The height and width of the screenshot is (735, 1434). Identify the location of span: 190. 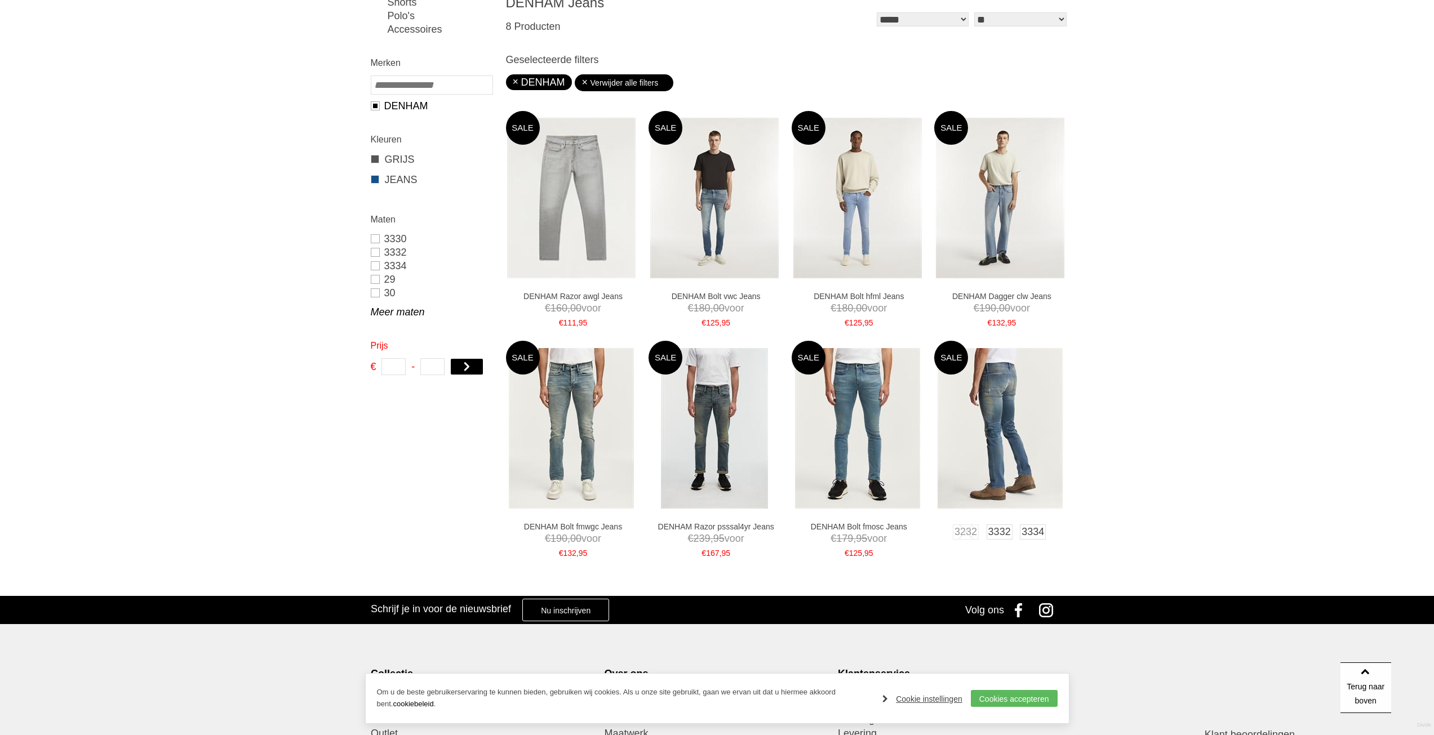
(988, 308).